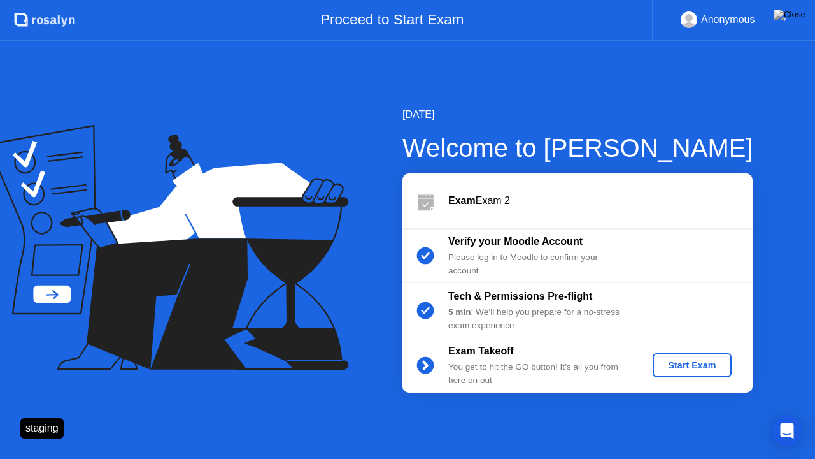 The image size is (815, 459). Describe the element at coordinates (540, 318) in the screenshot. I see `div: : We’ll help you prepare for a no-stress exam experience` at that location.